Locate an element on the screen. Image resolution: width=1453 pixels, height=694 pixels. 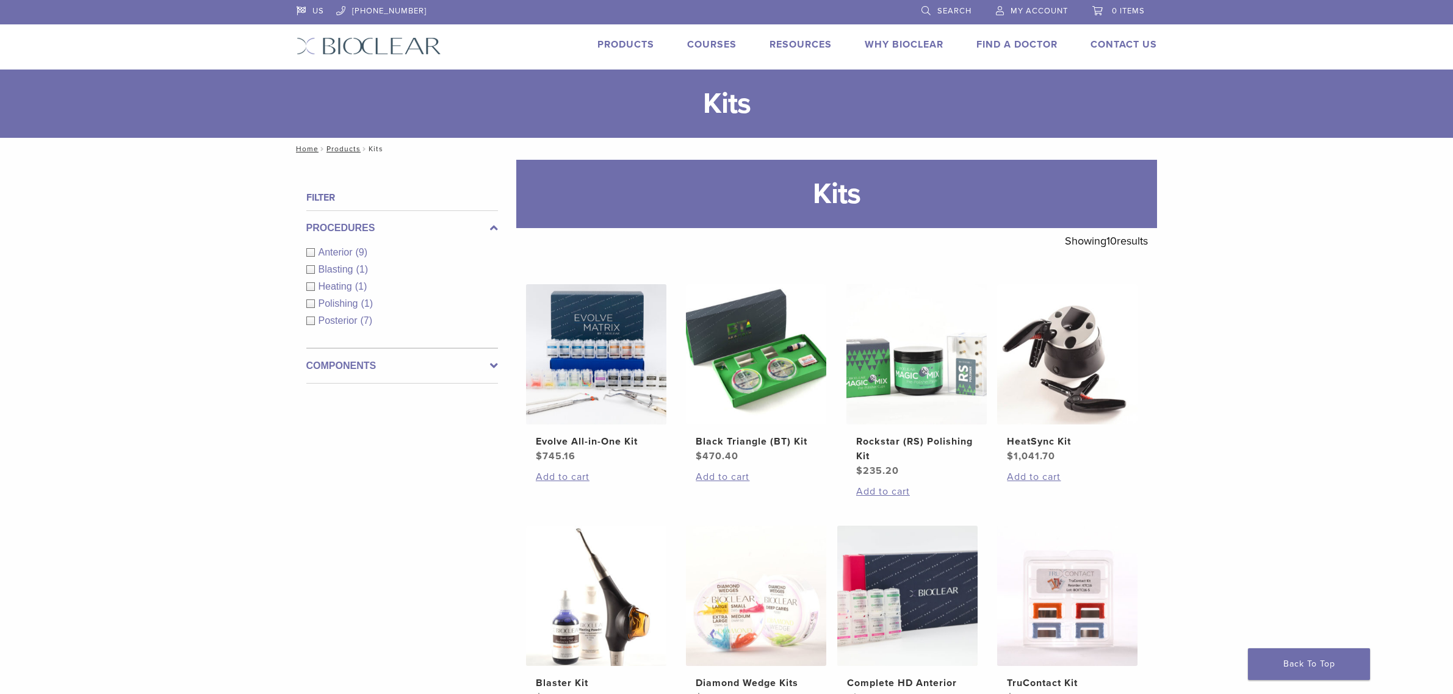
bdi: 1,041.70 is located at coordinates (1031, 456).